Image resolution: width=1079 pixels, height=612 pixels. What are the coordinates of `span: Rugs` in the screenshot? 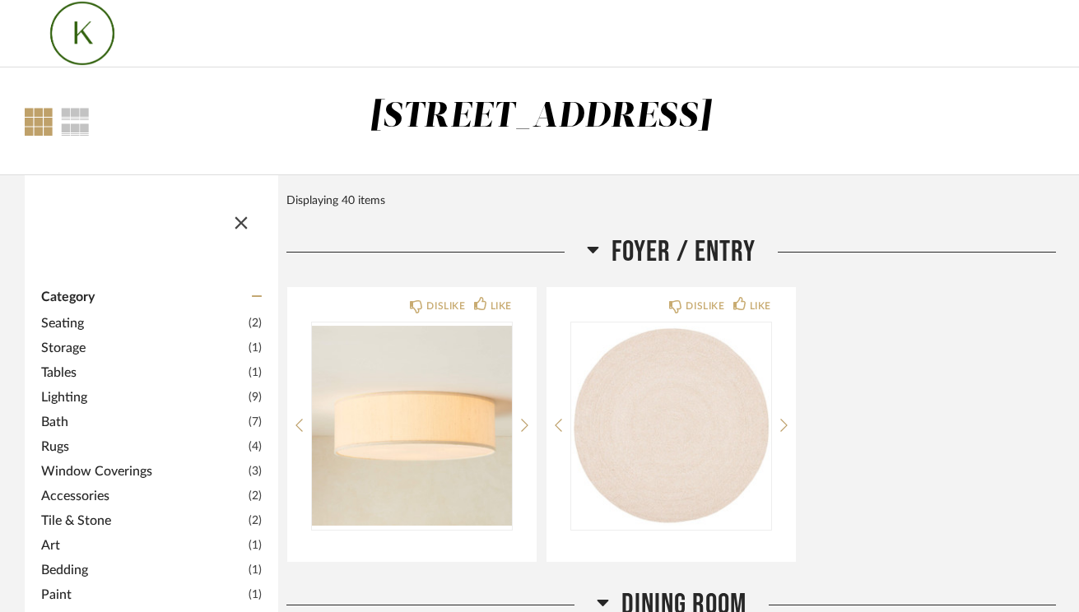 It's located at (142, 447).